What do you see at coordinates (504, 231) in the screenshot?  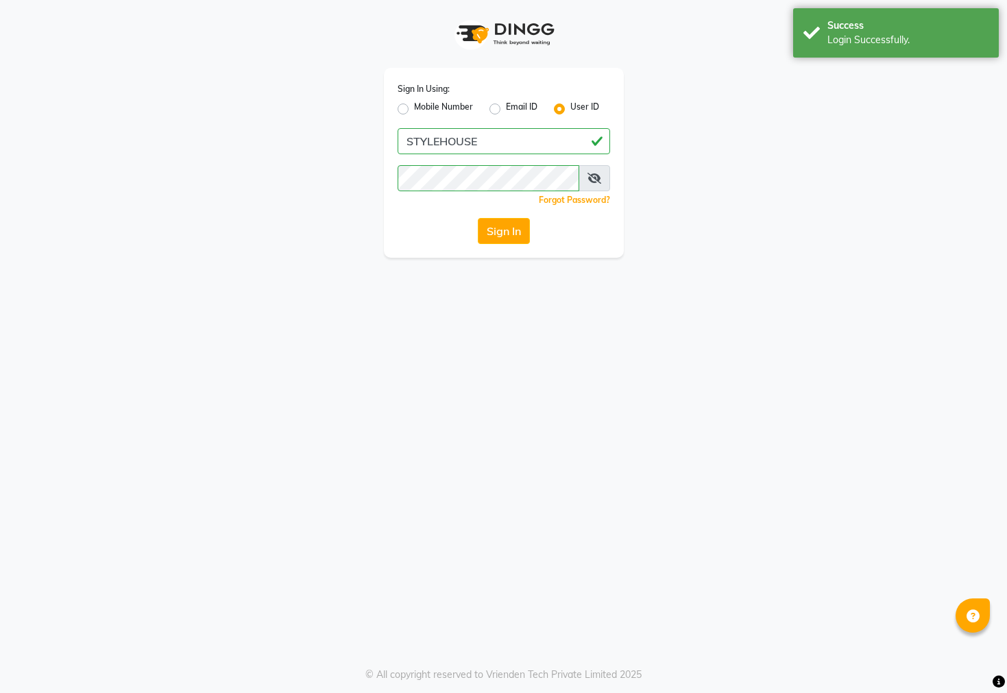 I see `button: Sign In` at bounding box center [504, 231].